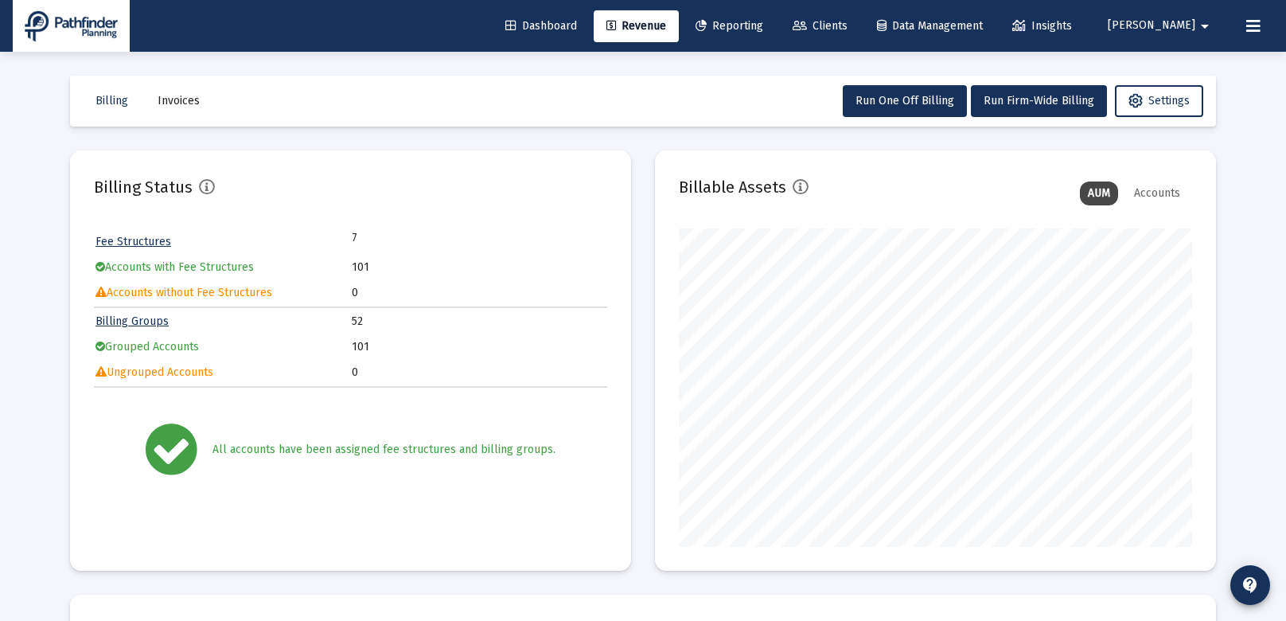 This screenshot has height=621, width=1286. Describe the element at coordinates (111, 100) in the screenshot. I see `span: Billing` at that location.